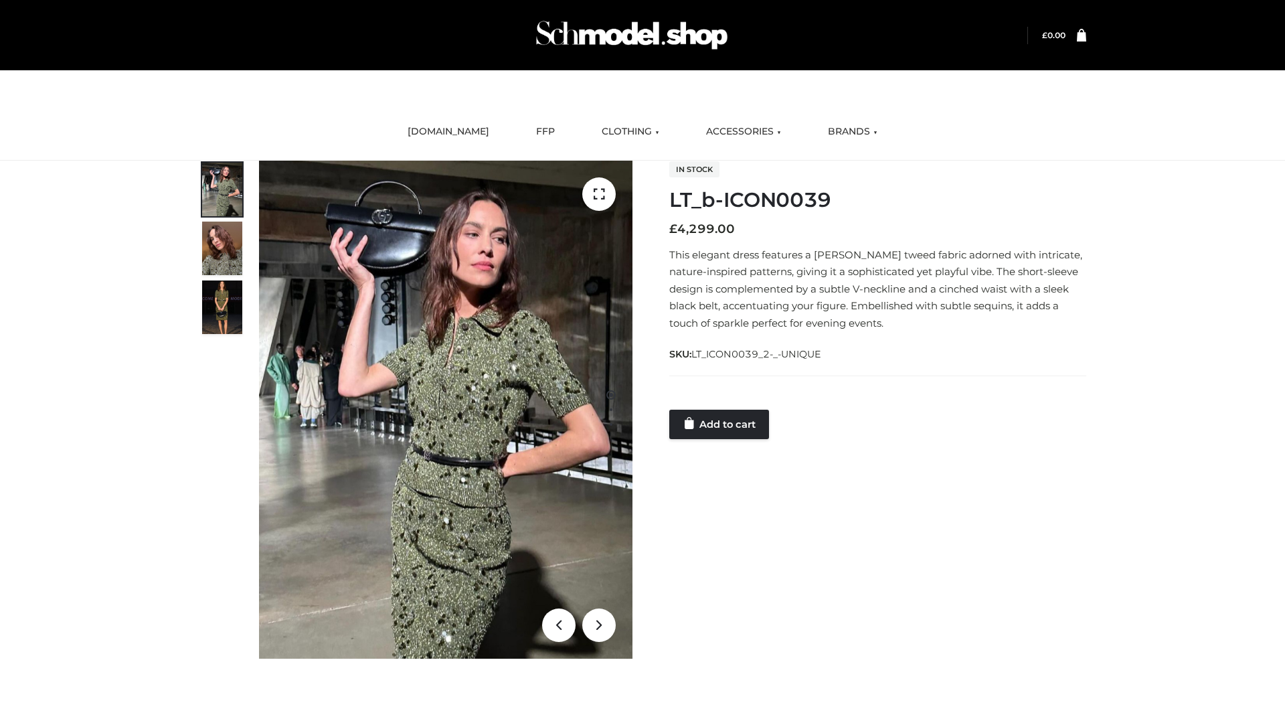  What do you see at coordinates (852, 132) in the screenshot?
I see `a: BRANDS` at bounding box center [852, 132].